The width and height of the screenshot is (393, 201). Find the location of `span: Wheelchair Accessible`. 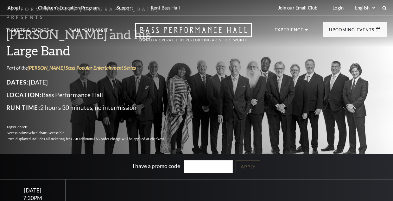

span: Wheelchair Accessible is located at coordinates (46, 133).